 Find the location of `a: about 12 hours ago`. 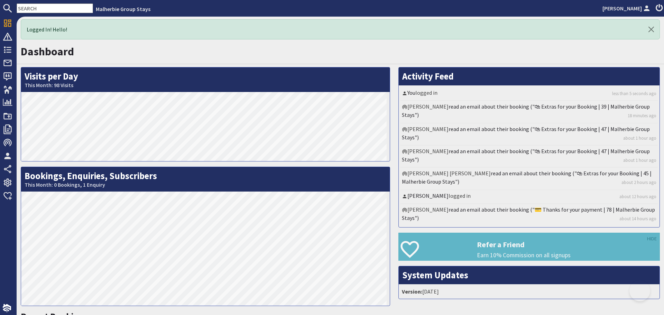

a: about 12 hours ago is located at coordinates (638, 197).